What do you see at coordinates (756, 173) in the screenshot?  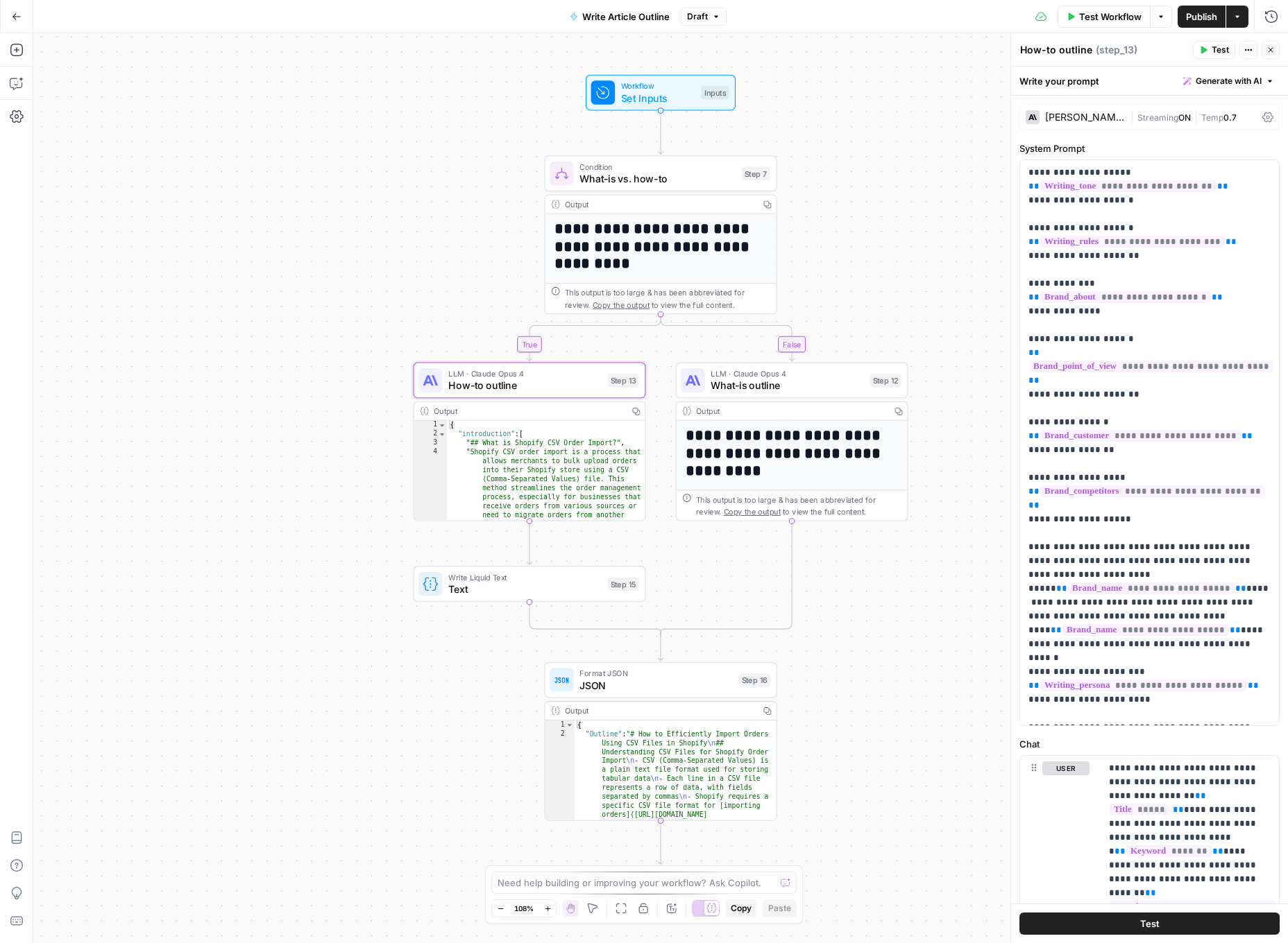 I see `div: Step 7` at bounding box center [756, 173].